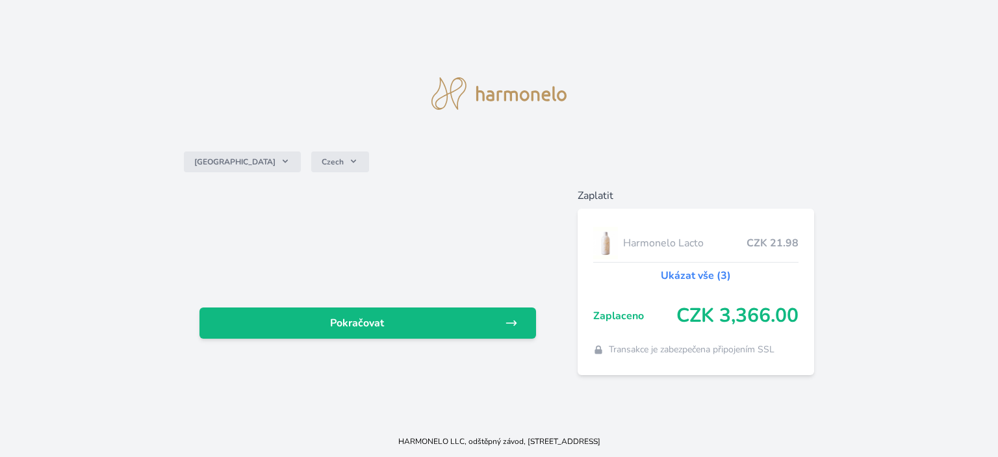  What do you see at coordinates (357, 323) in the screenshot?
I see `span: Pokračovat` at bounding box center [357, 323].